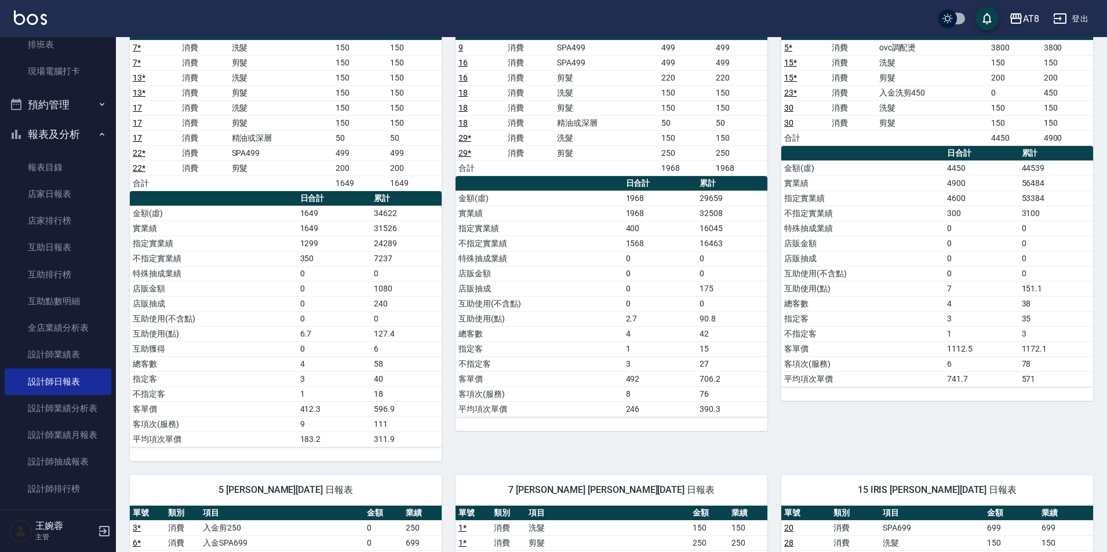 This screenshot has width=1107, height=552. What do you see at coordinates (65, 537) in the screenshot?
I see `p: 主管` at bounding box center [65, 537].